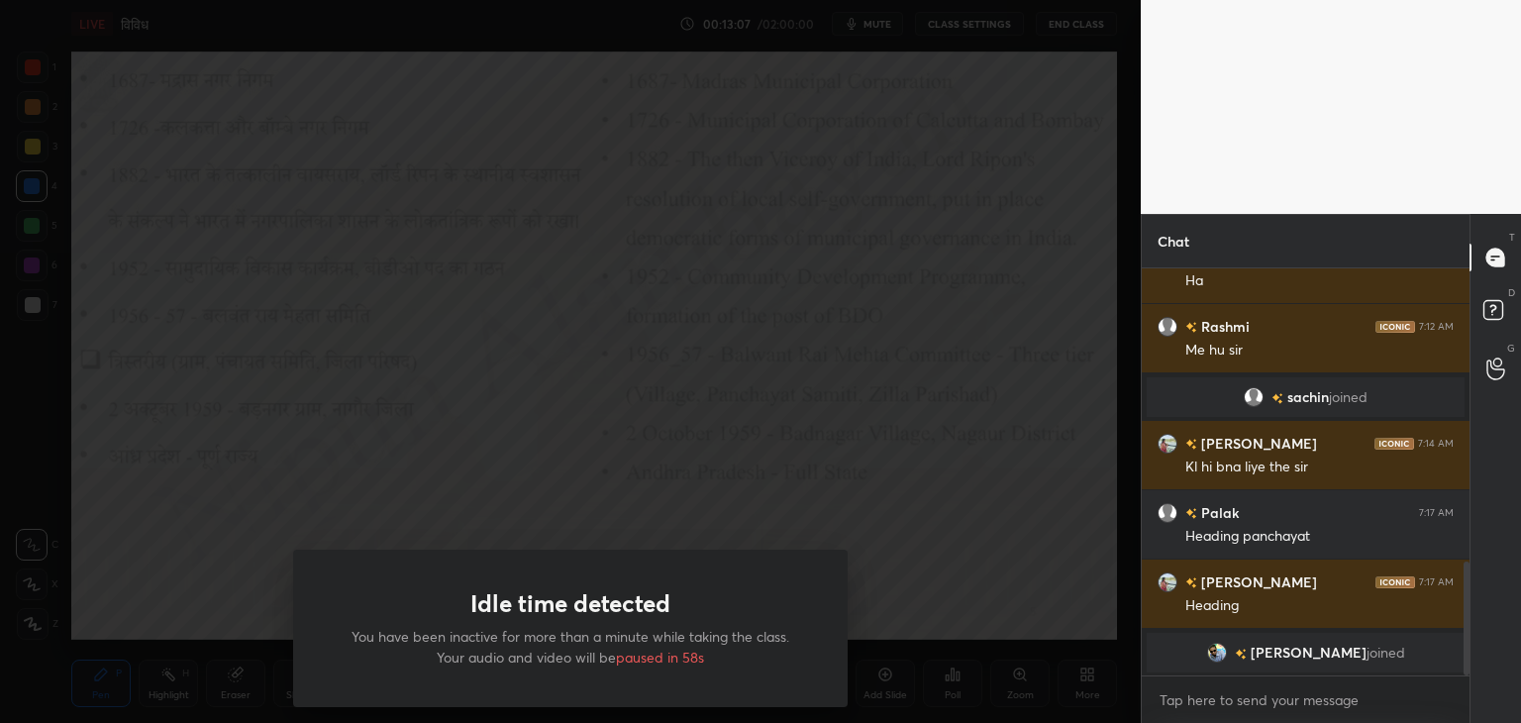 This screenshot has width=1521, height=723. Describe the element at coordinates (660, 657) in the screenshot. I see `span: paused in 58s` at that location.